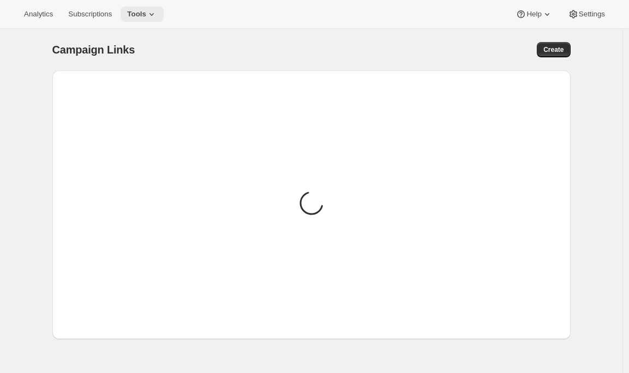 Image resolution: width=629 pixels, height=373 pixels. Describe the element at coordinates (553, 50) in the screenshot. I see `span: Create` at that location.